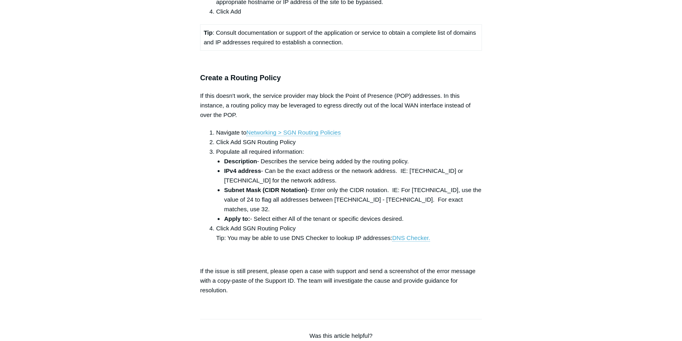 The image size is (682, 341). Describe the element at coordinates (349, 132) in the screenshot. I see `li: Navigate to` at that location.